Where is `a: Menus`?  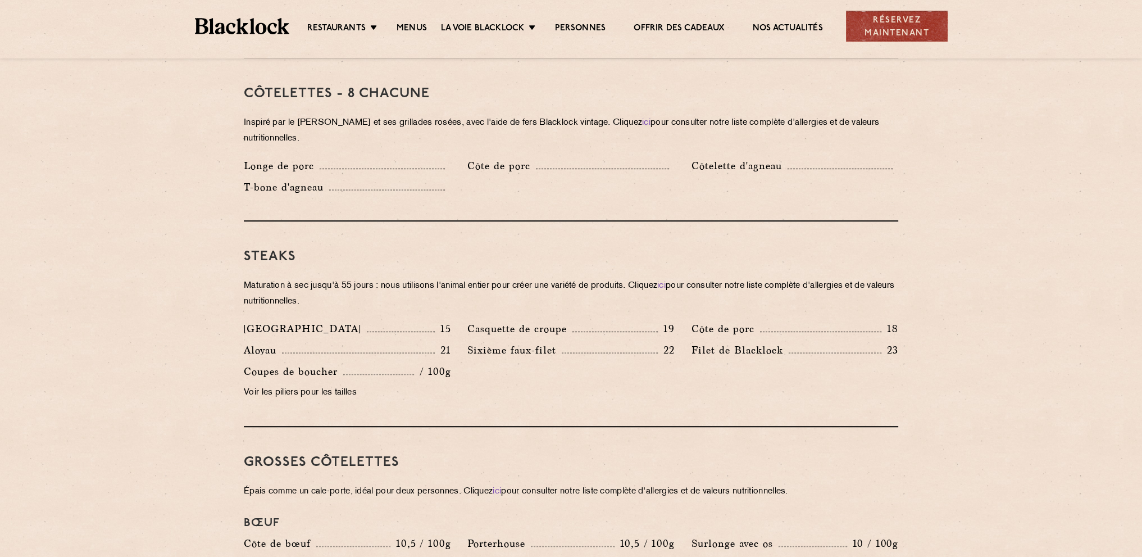
a: Menus is located at coordinates (412, 29).